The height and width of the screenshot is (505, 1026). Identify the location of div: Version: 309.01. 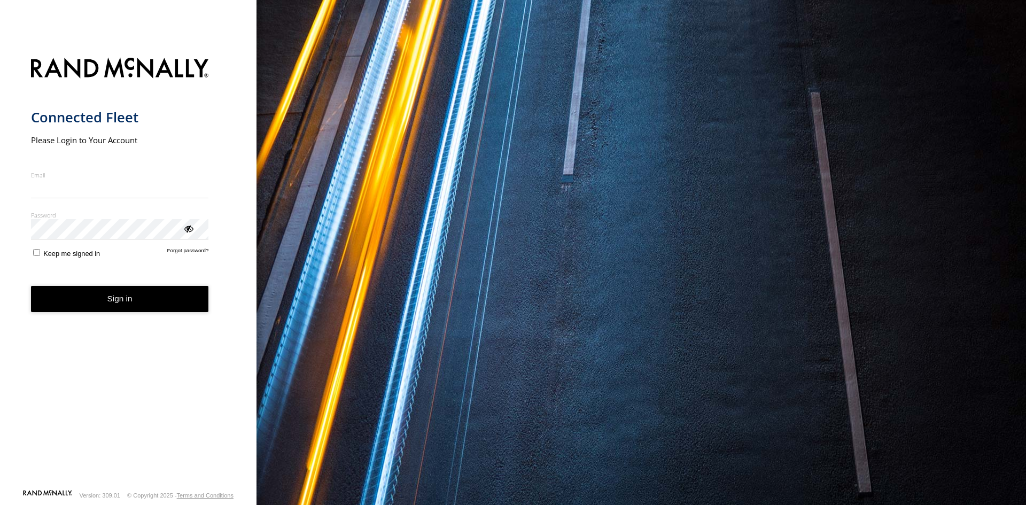
(100, 495).